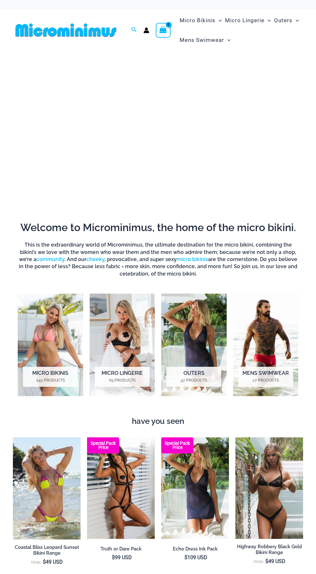  Describe the element at coordinates (47, 550) in the screenshot. I see `h2: Coastal Bliss Leopard Sunset Bikini Range` at that location.